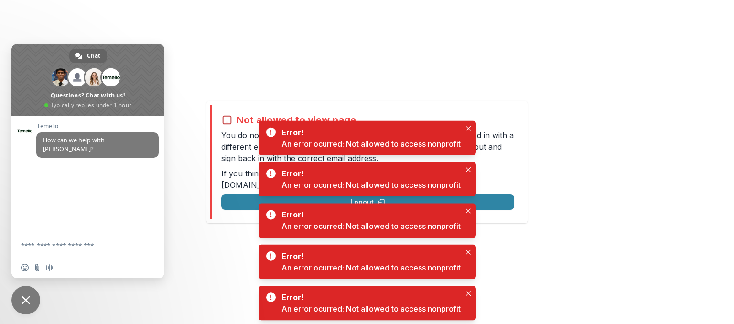  What do you see at coordinates (367, 202) in the screenshot?
I see `button: Logout` at bounding box center [367, 202].